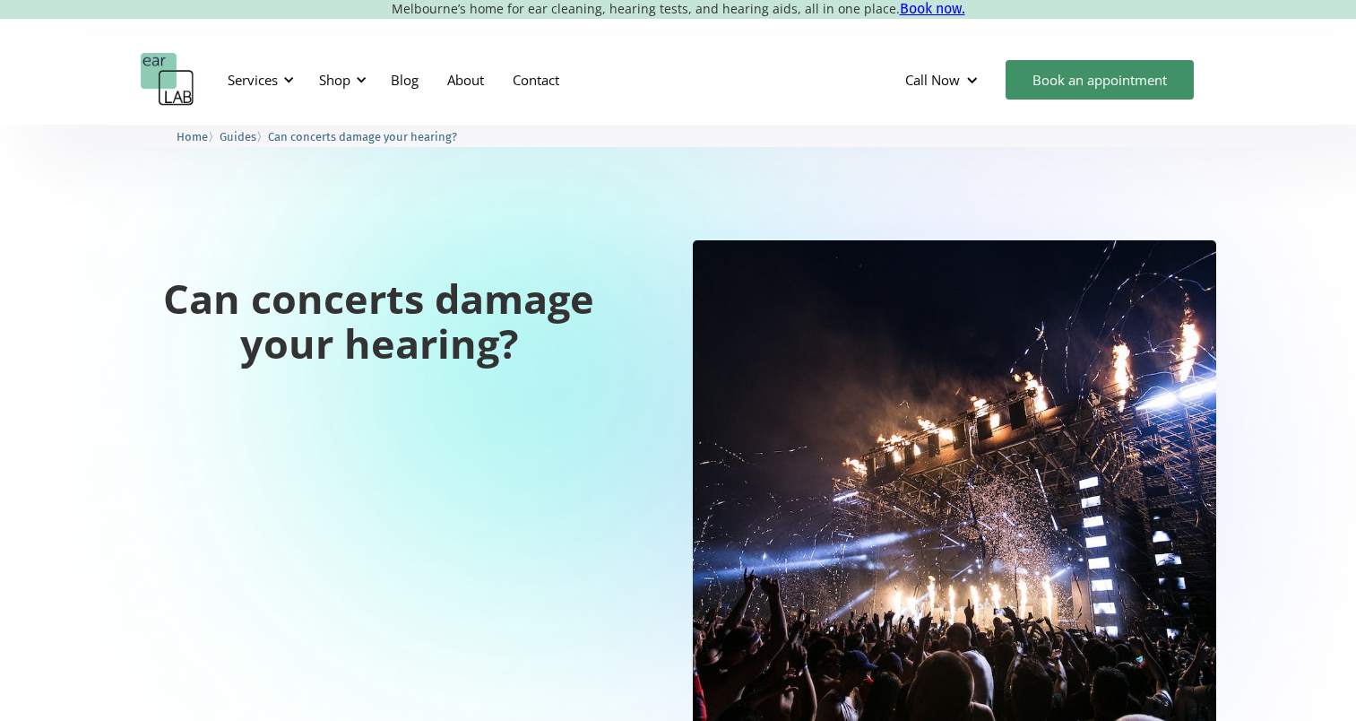 The image size is (1356, 721). I want to click on span: Guides, so click(238, 136).